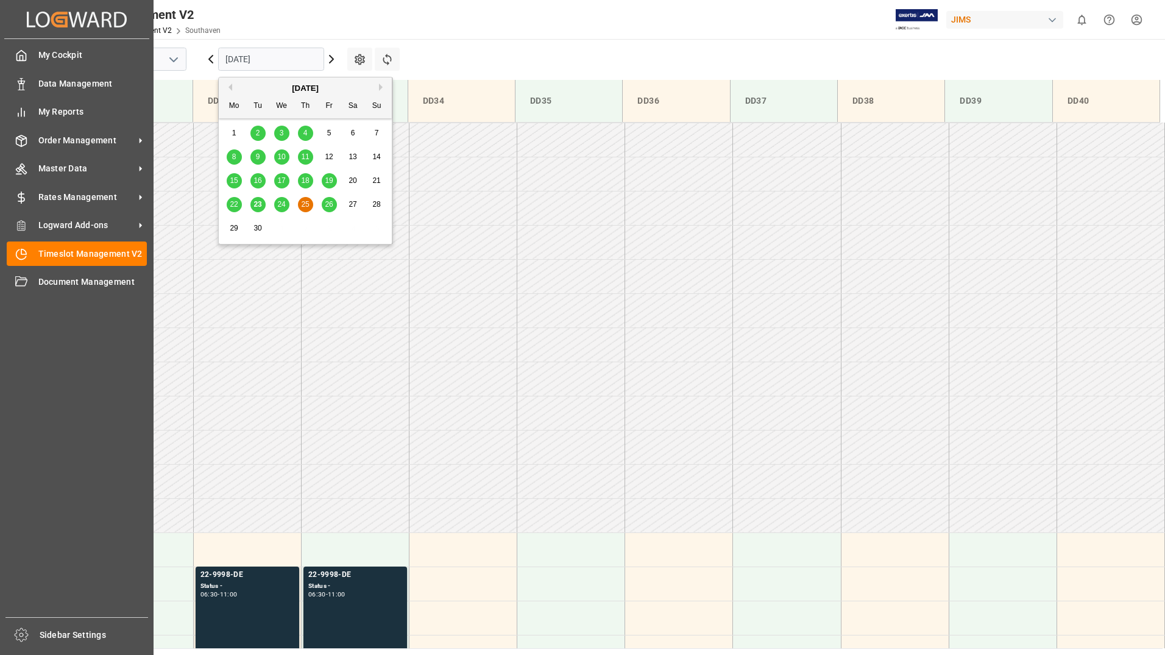  What do you see at coordinates (569, 101) in the screenshot?
I see `div: DD35` at bounding box center [569, 101].